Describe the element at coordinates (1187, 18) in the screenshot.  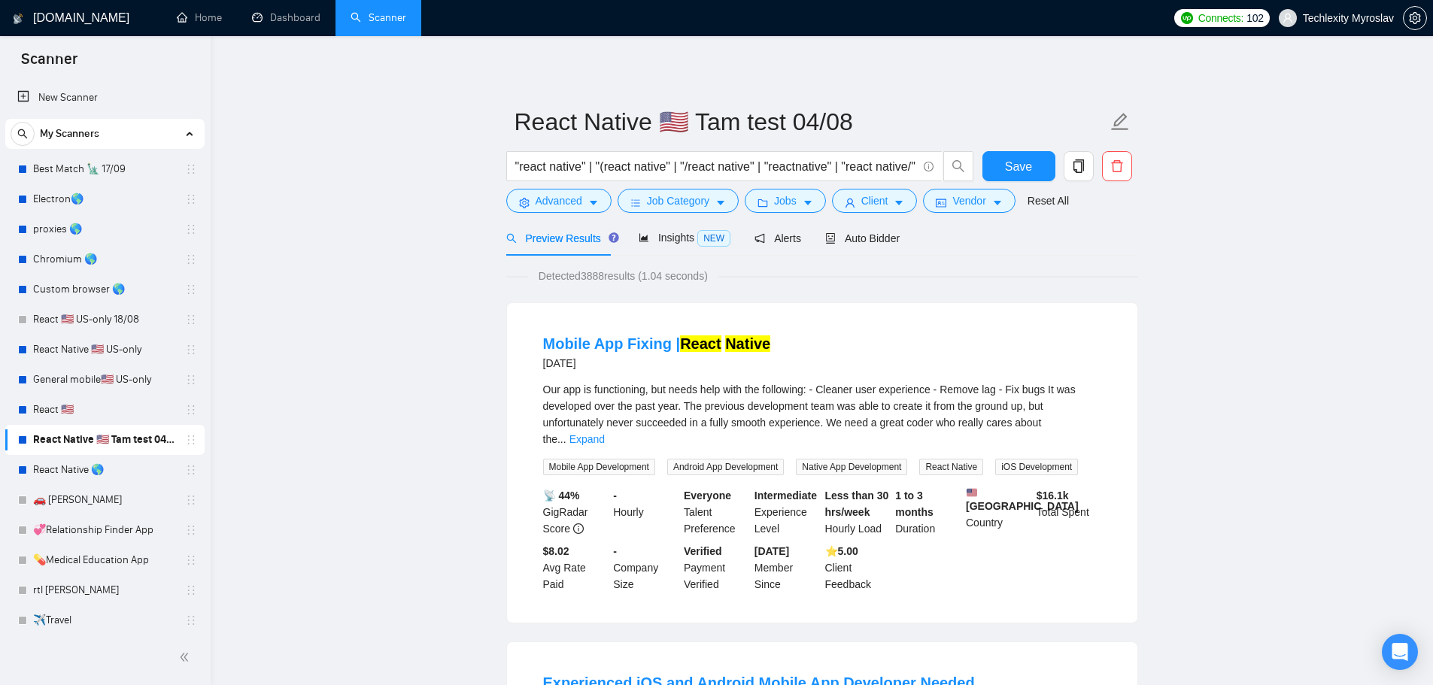
I see `img: upwork-logo.png` at that location.